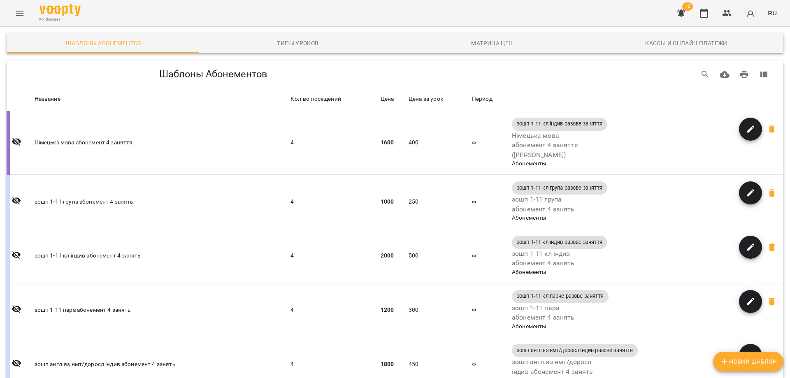  What do you see at coordinates (439, 310) in the screenshot?
I see `td: 300` at bounding box center [439, 310].